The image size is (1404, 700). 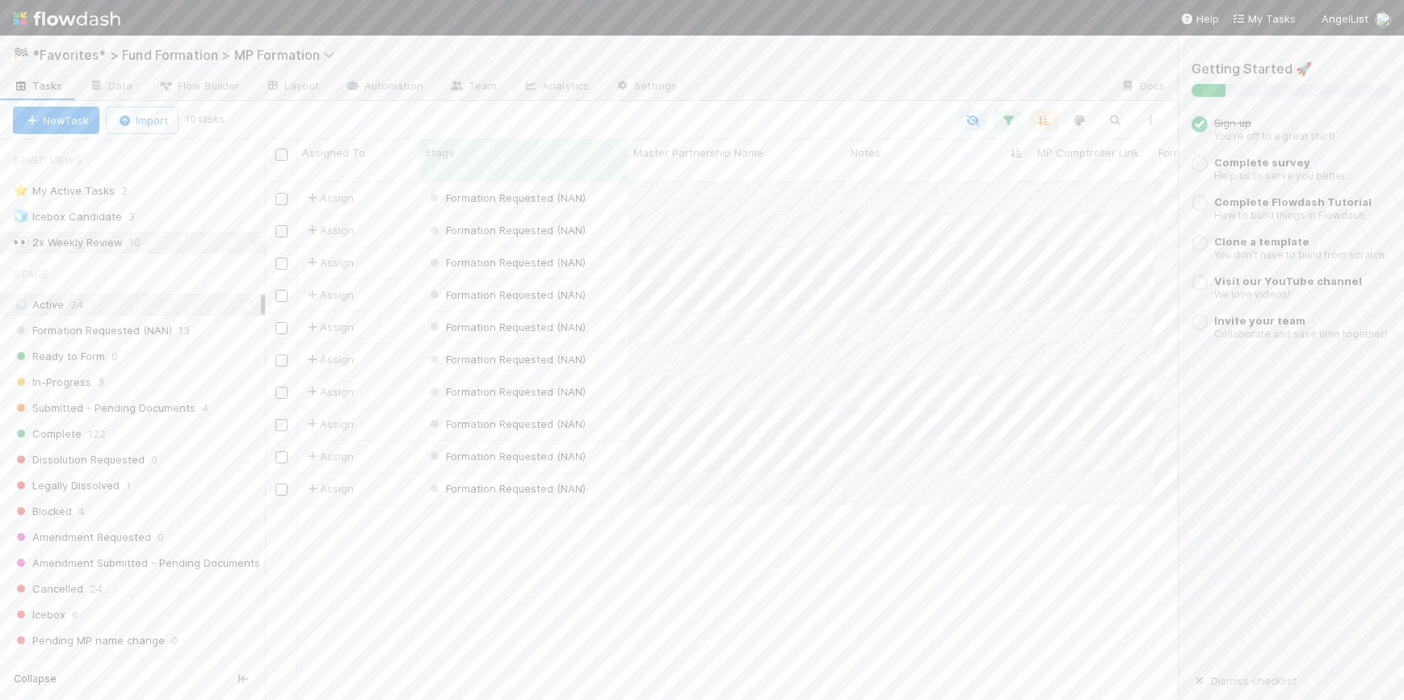 What do you see at coordinates (137, 563) in the screenshot?
I see `span: Amendment Submitted - Pending Documents` at bounding box center [137, 563].